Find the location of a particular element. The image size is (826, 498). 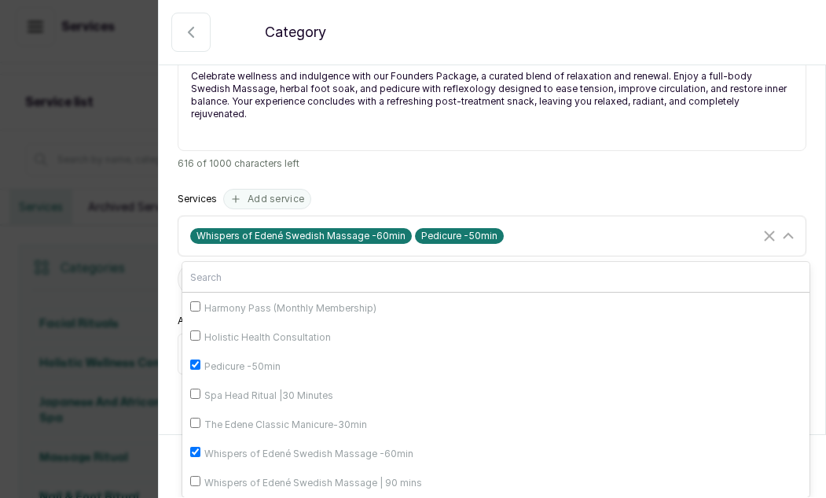

input: Harmony Pass (Monthly Membership) is located at coordinates (195, 306).